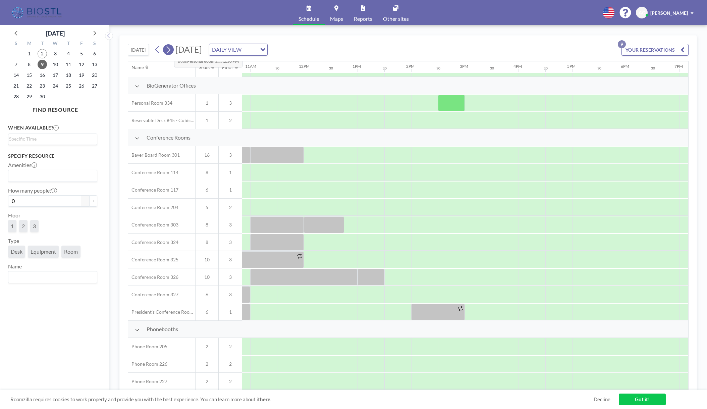  I want to click on span: President's Conference Room - 109, so click(162, 312).